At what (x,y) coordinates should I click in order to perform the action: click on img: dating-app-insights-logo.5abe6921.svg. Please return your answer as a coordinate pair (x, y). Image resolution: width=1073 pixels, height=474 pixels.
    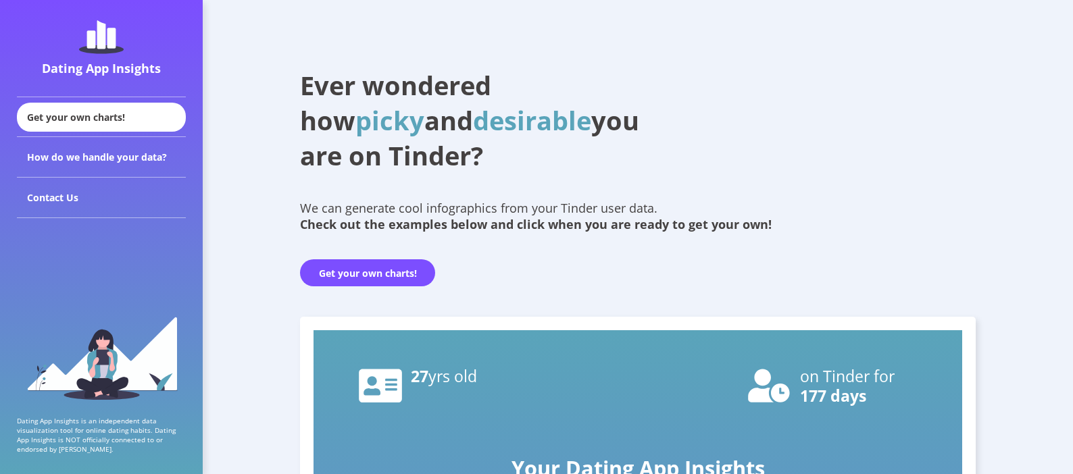
    Looking at the image, I should click on (101, 37).